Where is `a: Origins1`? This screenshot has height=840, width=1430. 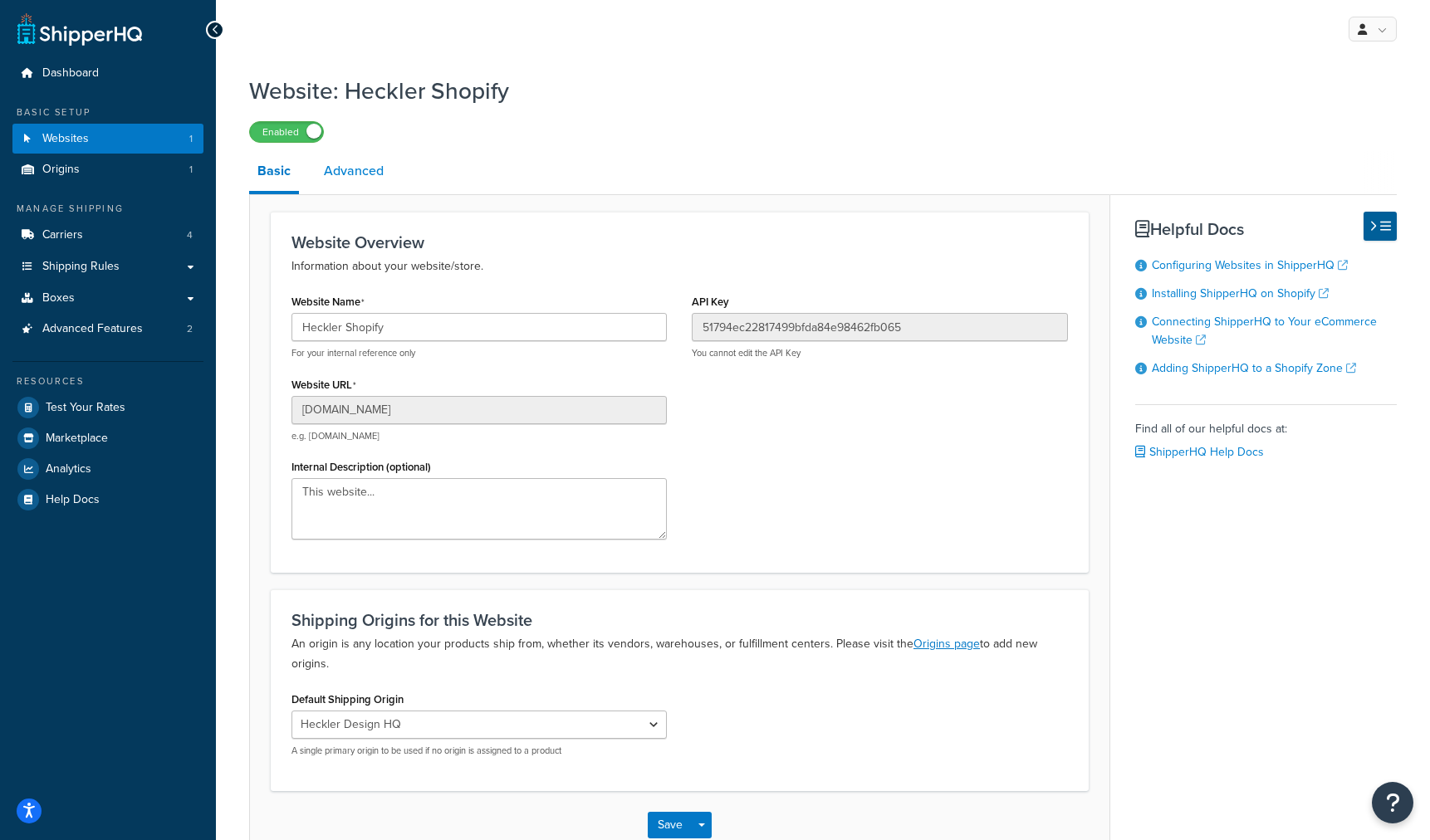 a: Origins1 is located at coordinates (108, 169).